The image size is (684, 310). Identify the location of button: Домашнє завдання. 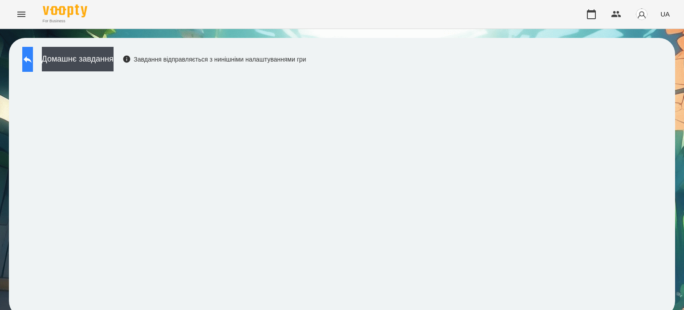
(77, 59).